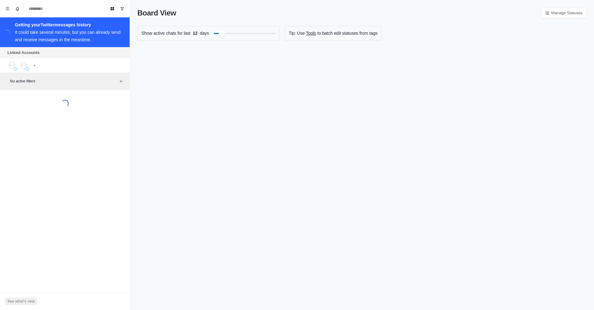  Describe the element at coordinates (222, 33) in the screenshot. I see `div: Filter by activity days` at that location.